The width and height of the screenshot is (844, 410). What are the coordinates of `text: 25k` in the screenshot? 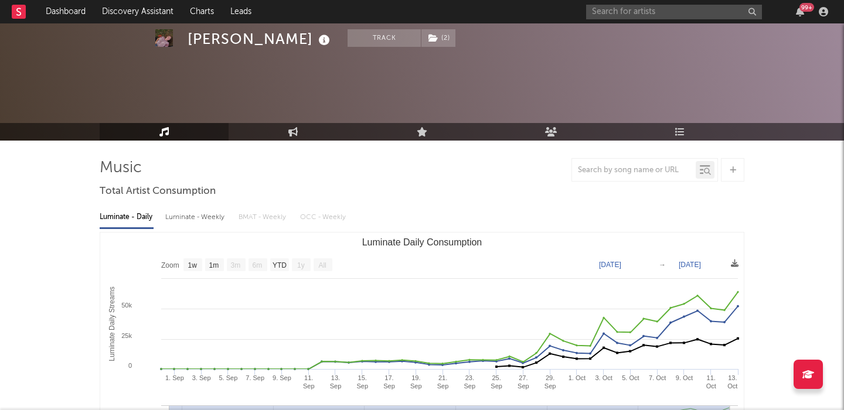 It's located at (127, 336).